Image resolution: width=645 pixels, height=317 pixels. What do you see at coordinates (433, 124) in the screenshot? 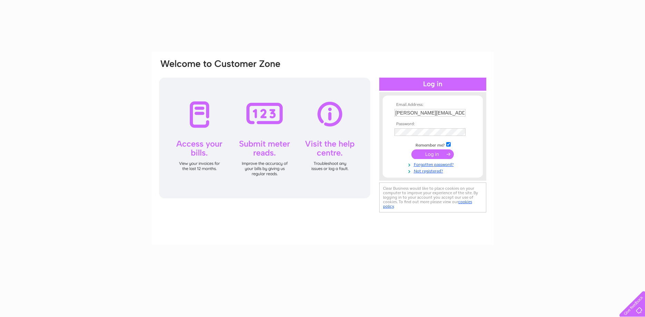
I see `th: Password:` at bounding box center [433, 124].